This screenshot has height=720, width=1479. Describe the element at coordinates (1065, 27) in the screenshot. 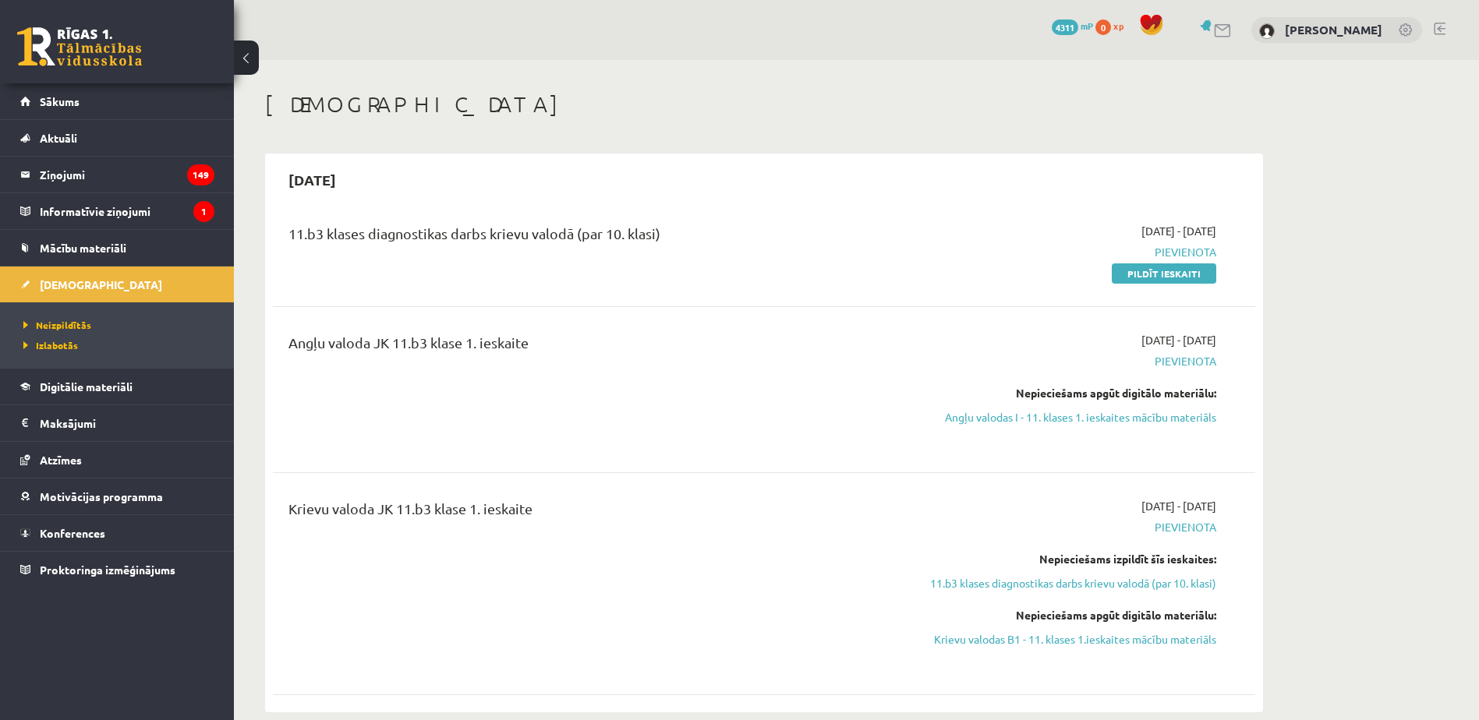

I see `span: 4311` at that location.